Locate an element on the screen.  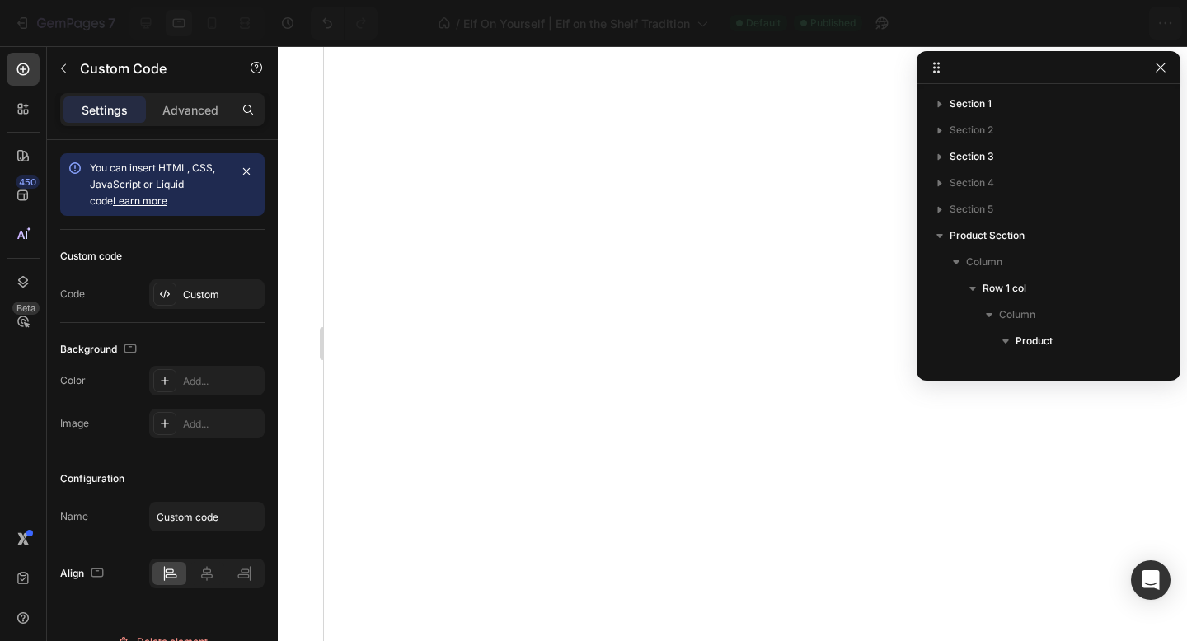
div: Custom code is located at coordinates (91, 256).